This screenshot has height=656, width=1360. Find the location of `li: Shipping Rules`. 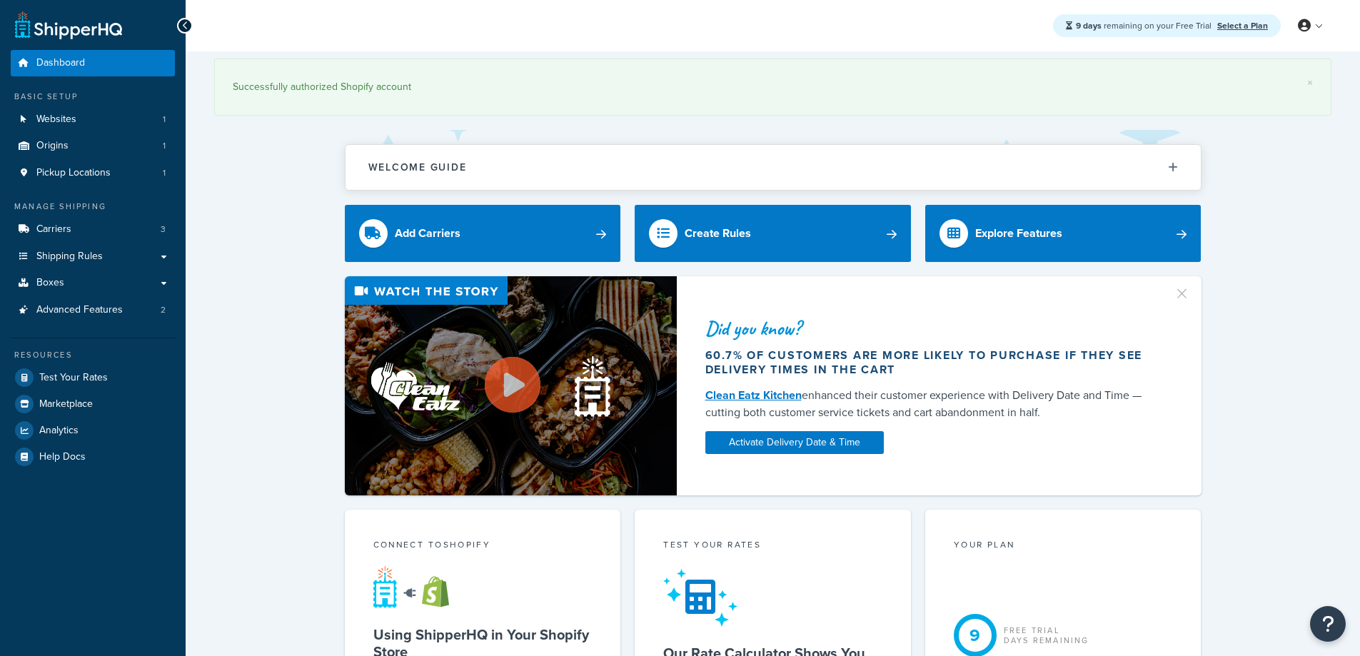

li: Shipping Rules is located at coordinates (93, 256).